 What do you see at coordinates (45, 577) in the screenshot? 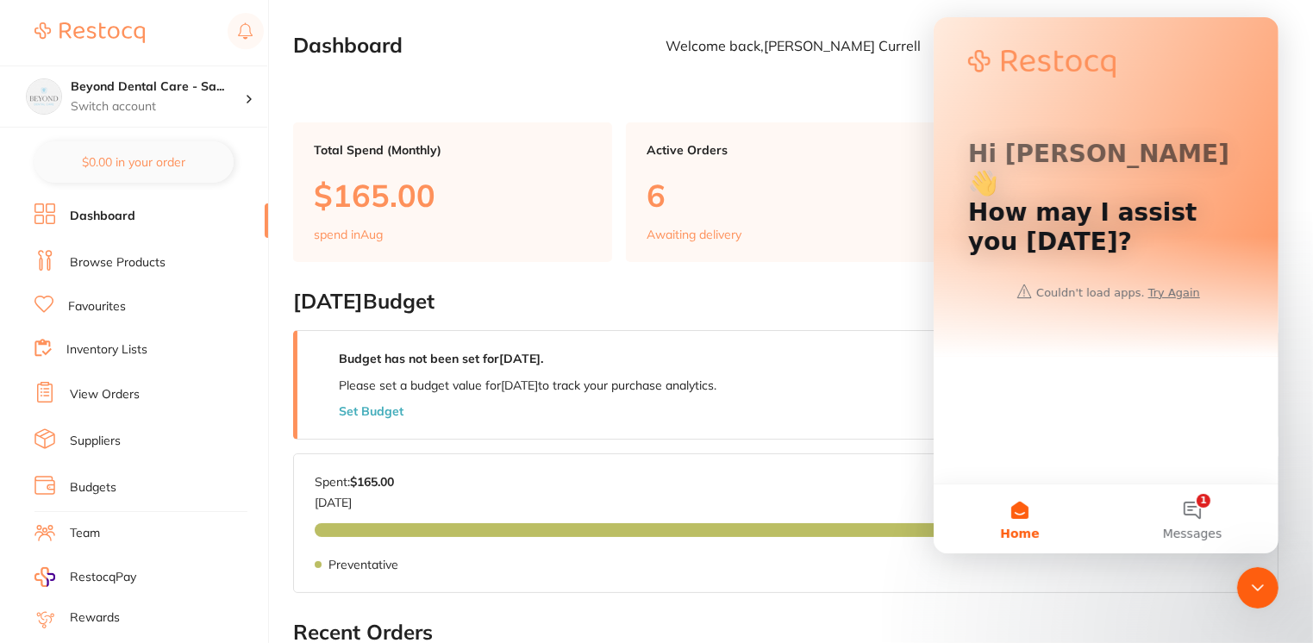
I see `img: RestocqPay` at bounding box center [45, 577].